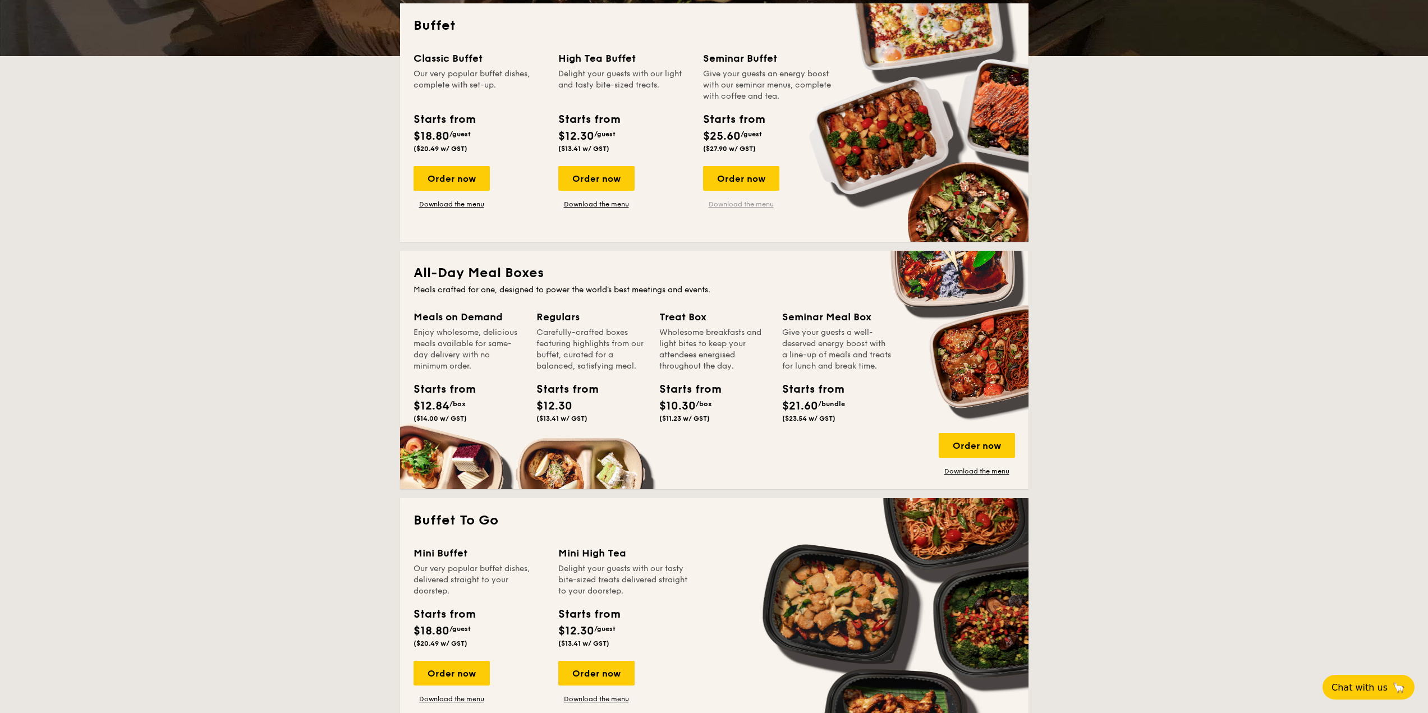 The image size is (1428, 713). What do you see at coordinates (832, 404) in the screenshot?
I see `span: /bundle` at bounding box center [832, 404].